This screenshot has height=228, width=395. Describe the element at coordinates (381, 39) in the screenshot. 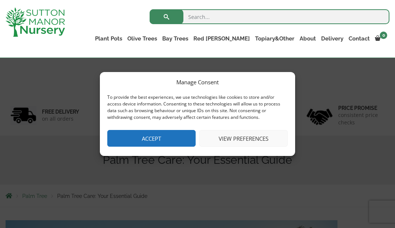

I see `a: 0` at that location.